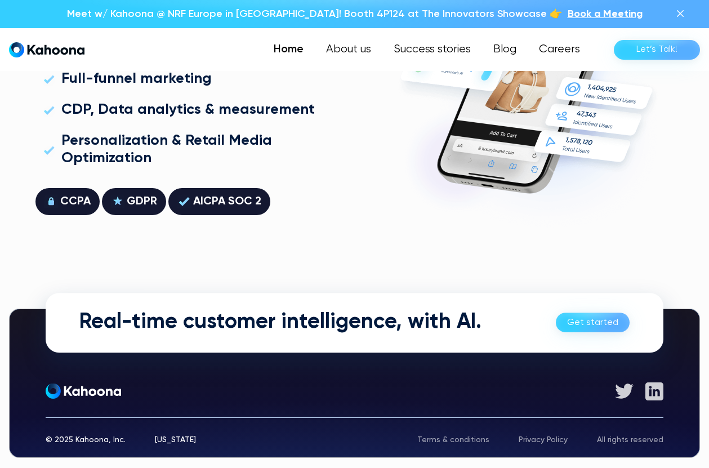 The width and height of the screenshot is (709, 468). I want to click on div: Personalization & Retail Media Optimization, so click(197, 150).